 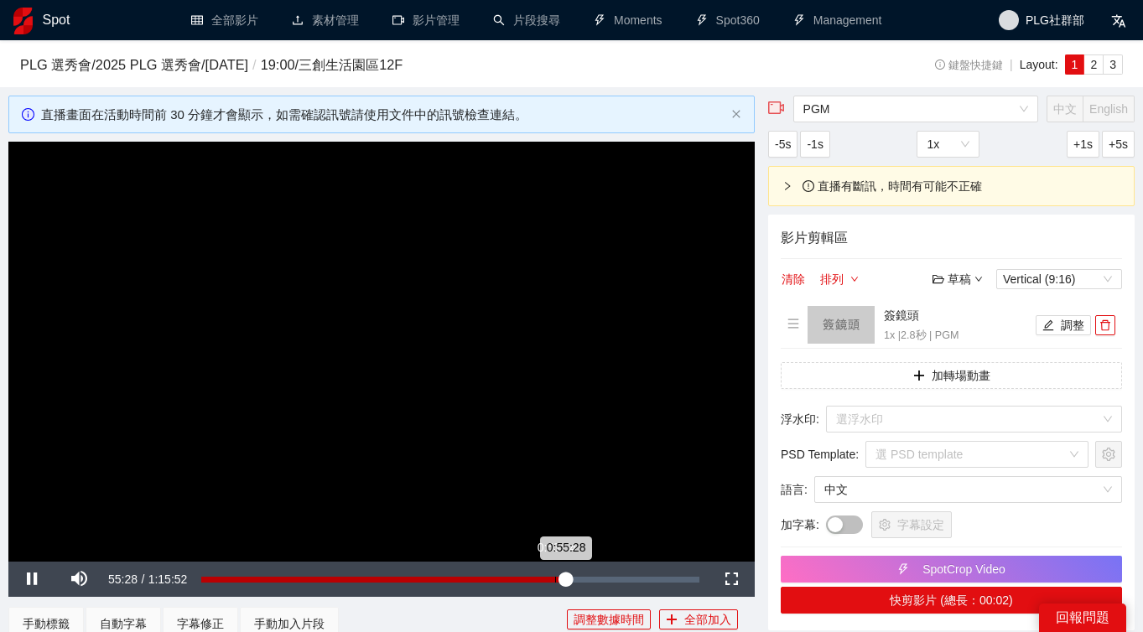 I want to click on span: 加字幕 :, so click(x=800, y=525).